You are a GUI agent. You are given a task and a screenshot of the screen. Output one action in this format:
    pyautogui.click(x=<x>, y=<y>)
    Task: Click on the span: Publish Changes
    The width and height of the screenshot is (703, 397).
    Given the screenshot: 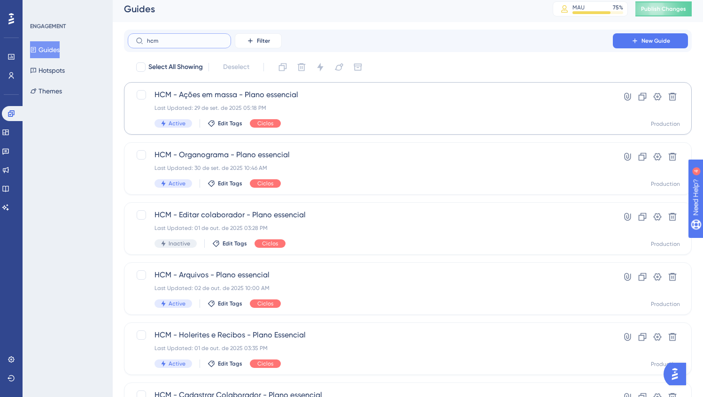 What is the action you would take?
    pyautogui.click(x=664, y=9)
    